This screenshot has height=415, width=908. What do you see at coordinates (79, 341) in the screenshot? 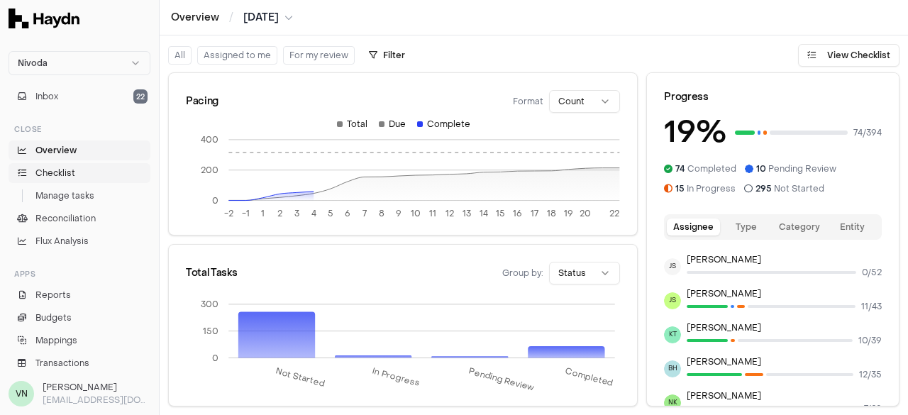
I see `a: Mappings` at bounding box center [79, 341].